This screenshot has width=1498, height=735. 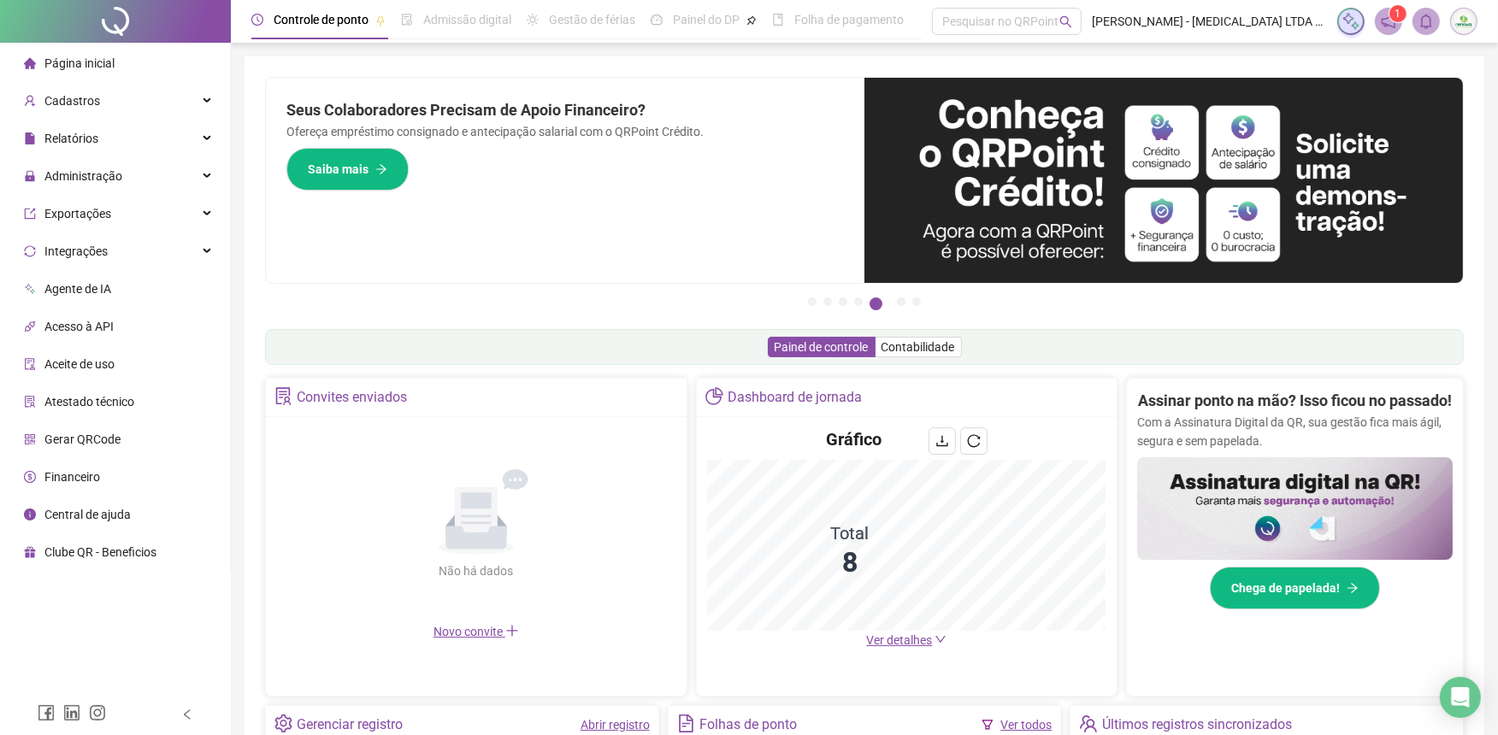 I want to click on span: left, so click(x=187, y=715).